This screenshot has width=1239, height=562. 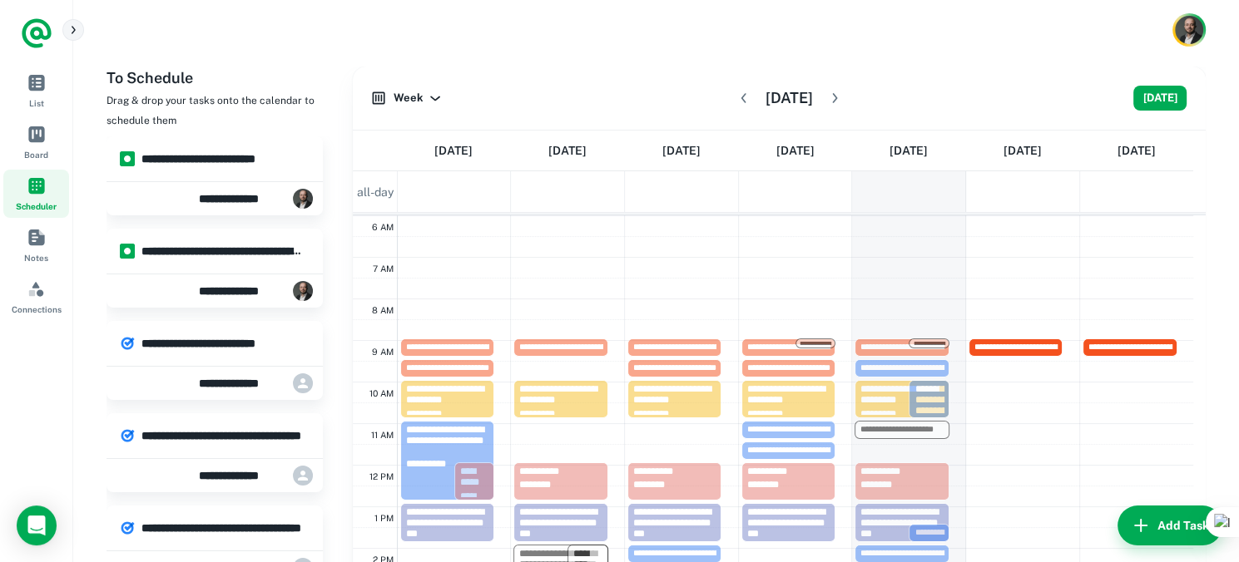 I want to click on a: September 25, 2025, so click(x=795, y=151).